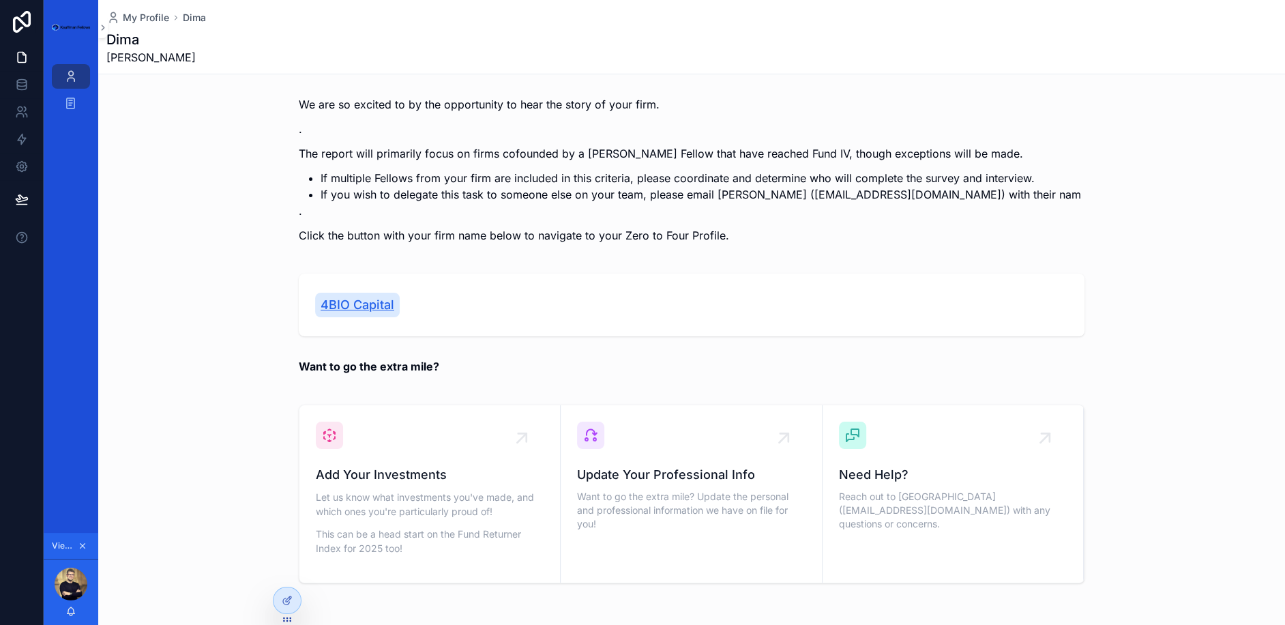 This screenshot has width=1285, height=625. I want to click on p: This can be a head start on the Fund Returner Index for 2025 too!, so click(430, 541).